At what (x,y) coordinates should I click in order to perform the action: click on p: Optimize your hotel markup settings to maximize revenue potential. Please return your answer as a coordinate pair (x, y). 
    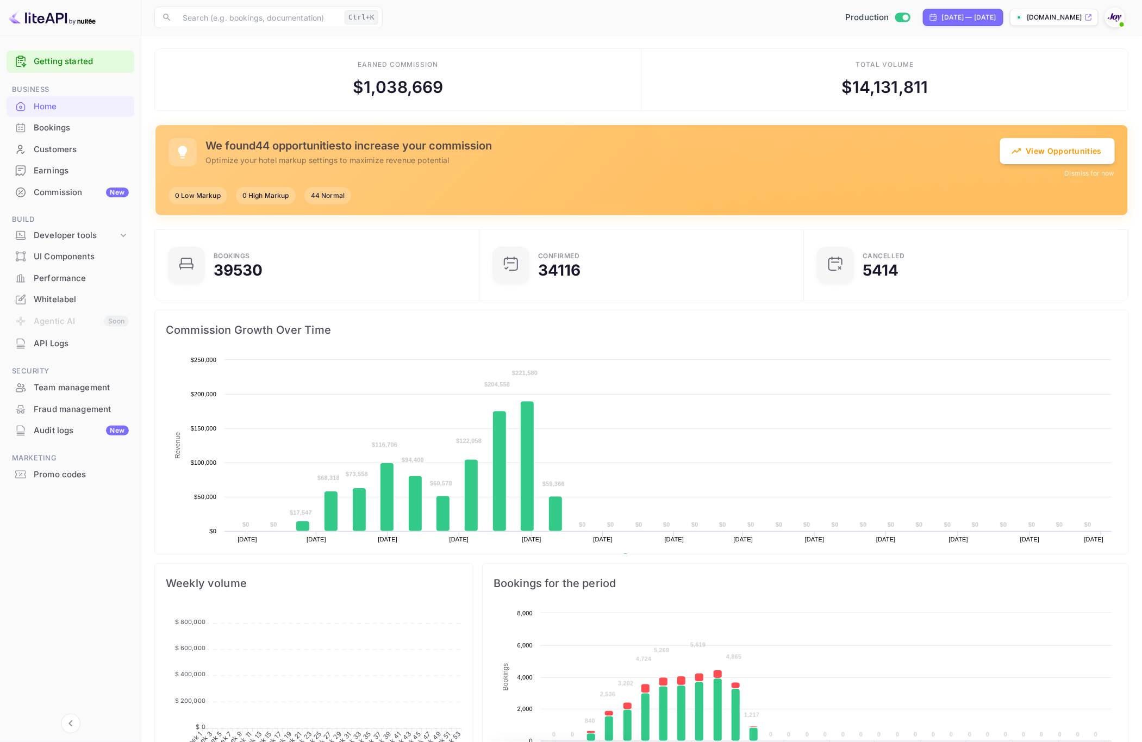
    Looking at the image, I should click on (603, 160).